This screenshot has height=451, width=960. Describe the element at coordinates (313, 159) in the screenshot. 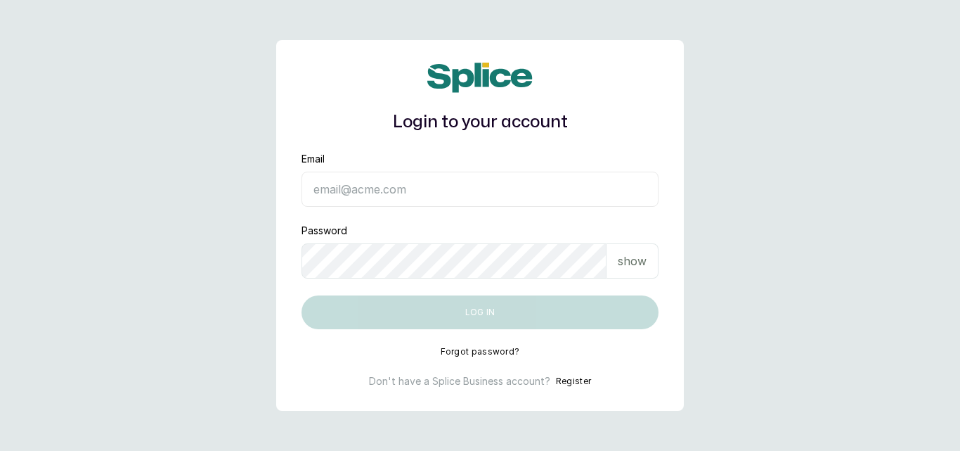

I see `label: Email` at that location.